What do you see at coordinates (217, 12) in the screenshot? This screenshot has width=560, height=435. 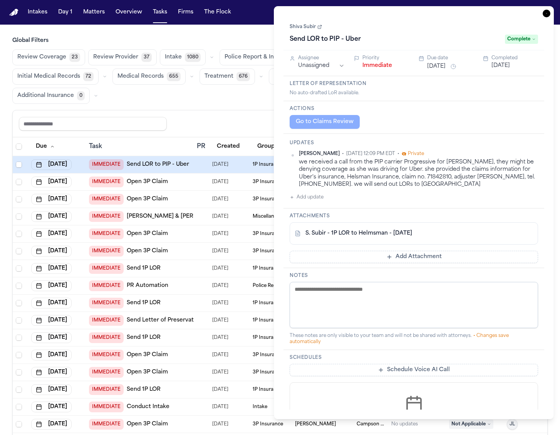 I see `a: The Flock` at bounding box center [217, 12].